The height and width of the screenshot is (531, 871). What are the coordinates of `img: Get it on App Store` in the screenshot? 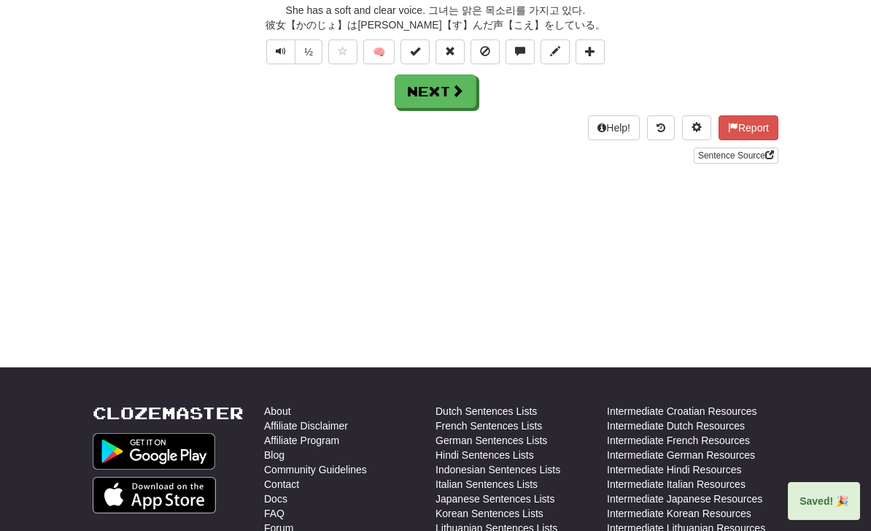 It's located at (154, 495).